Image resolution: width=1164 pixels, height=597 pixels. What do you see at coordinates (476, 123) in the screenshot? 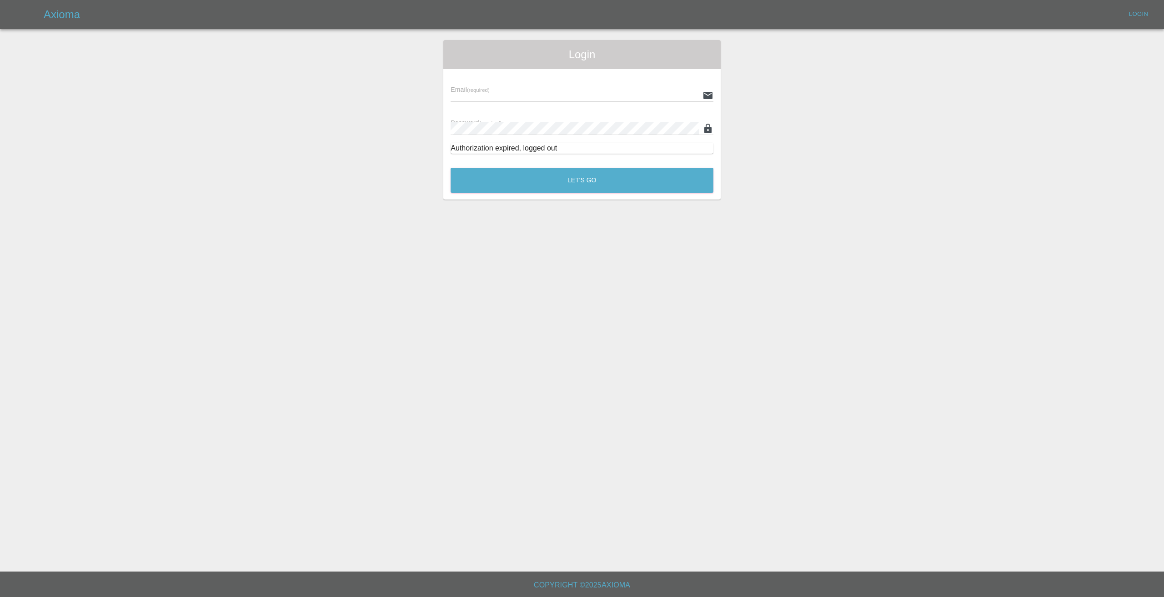
I see `span: Password` at bounding box center [476, 123].